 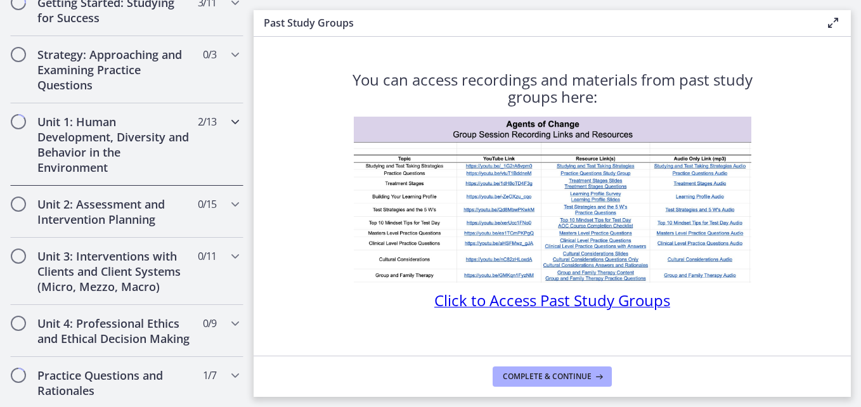 I want to click on span: 2 / 13, so click(x=207, y=122).